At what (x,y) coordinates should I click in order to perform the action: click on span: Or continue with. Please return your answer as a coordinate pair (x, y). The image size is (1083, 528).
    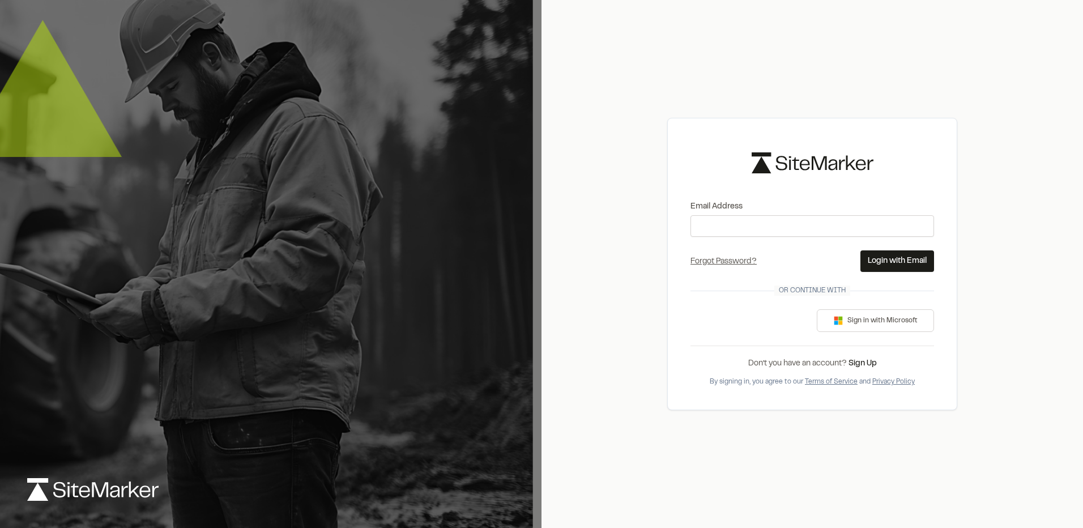
    Looking at the image, I should click on (813, 291).